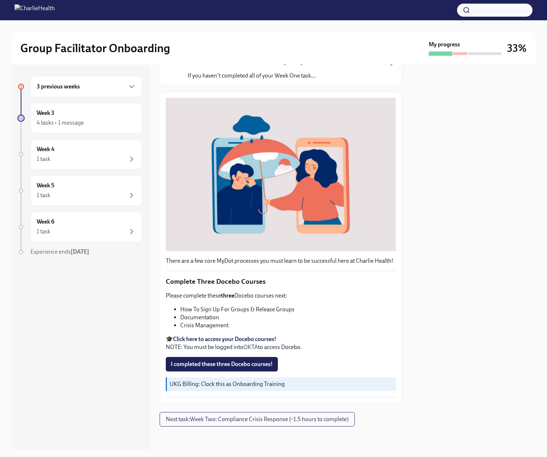 The height and width of the screenshot is (457, 547). I want to click on button: Next task:Week Two: Compliance Crisis Response (~1.5 hours to complete), so click(257, 419).